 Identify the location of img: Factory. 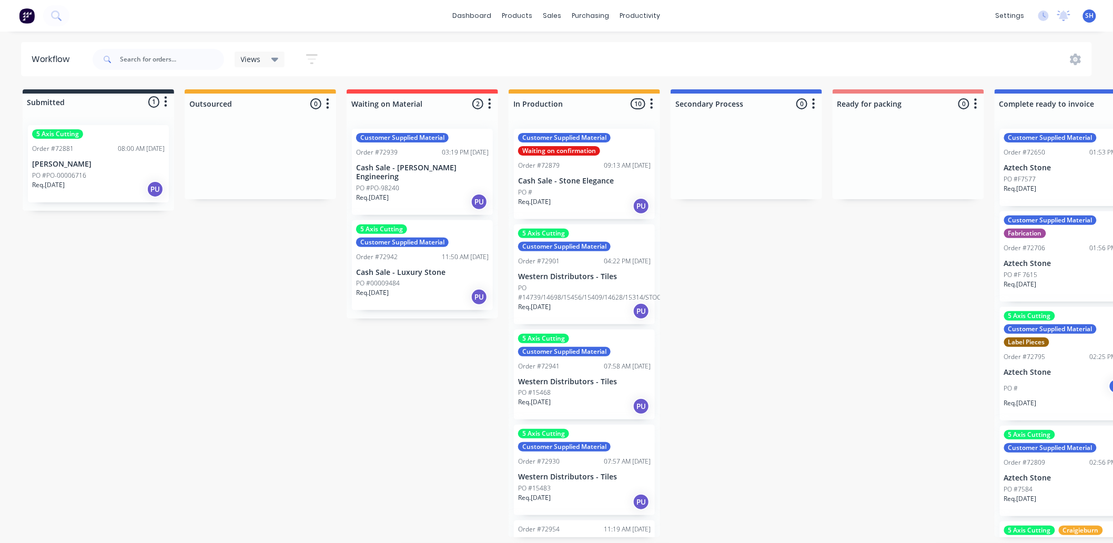
(27, 16).